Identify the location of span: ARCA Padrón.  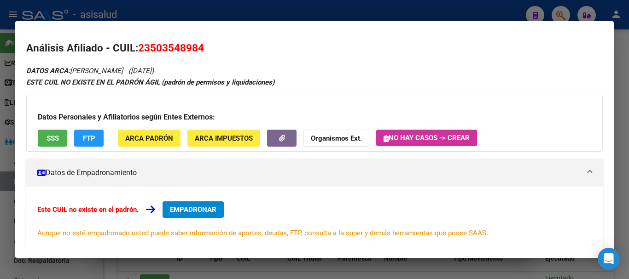
(149, 139).